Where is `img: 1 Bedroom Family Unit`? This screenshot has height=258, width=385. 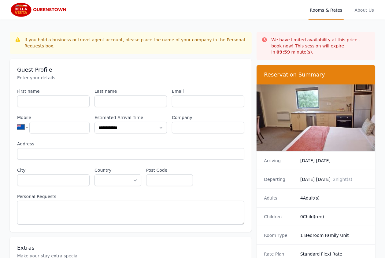 img: 1 Bedroom Family Unit is located at coordinates (316, 118).